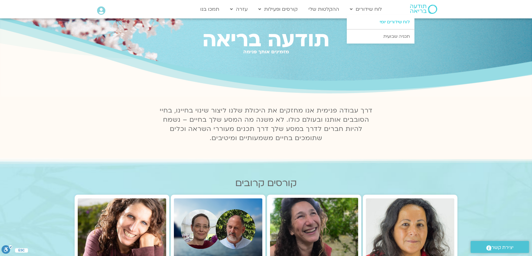  I want to click on h2: קורסים קרובים, so click(266, 183).